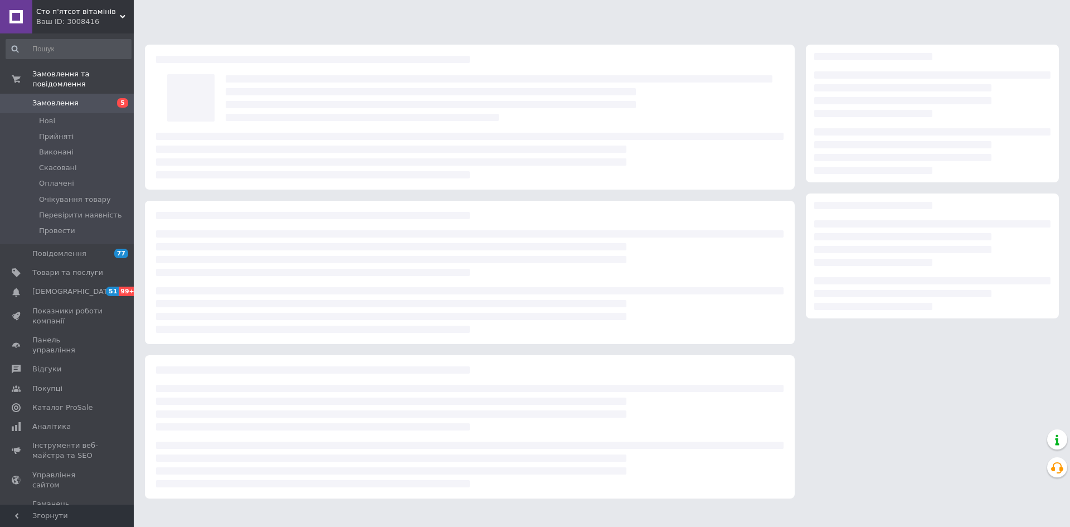 The height and width of the screenshot is (527, 1070). Describe the element at coordinates (112, 291) in the screenshot. I see `span: 51` at that location.